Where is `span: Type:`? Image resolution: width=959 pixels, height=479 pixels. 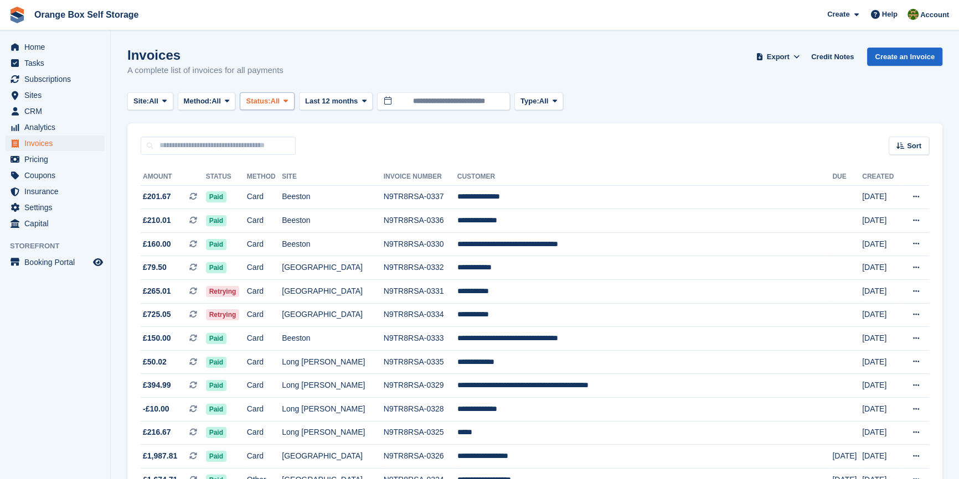
span: Type: is located at coordinates (530, 101).